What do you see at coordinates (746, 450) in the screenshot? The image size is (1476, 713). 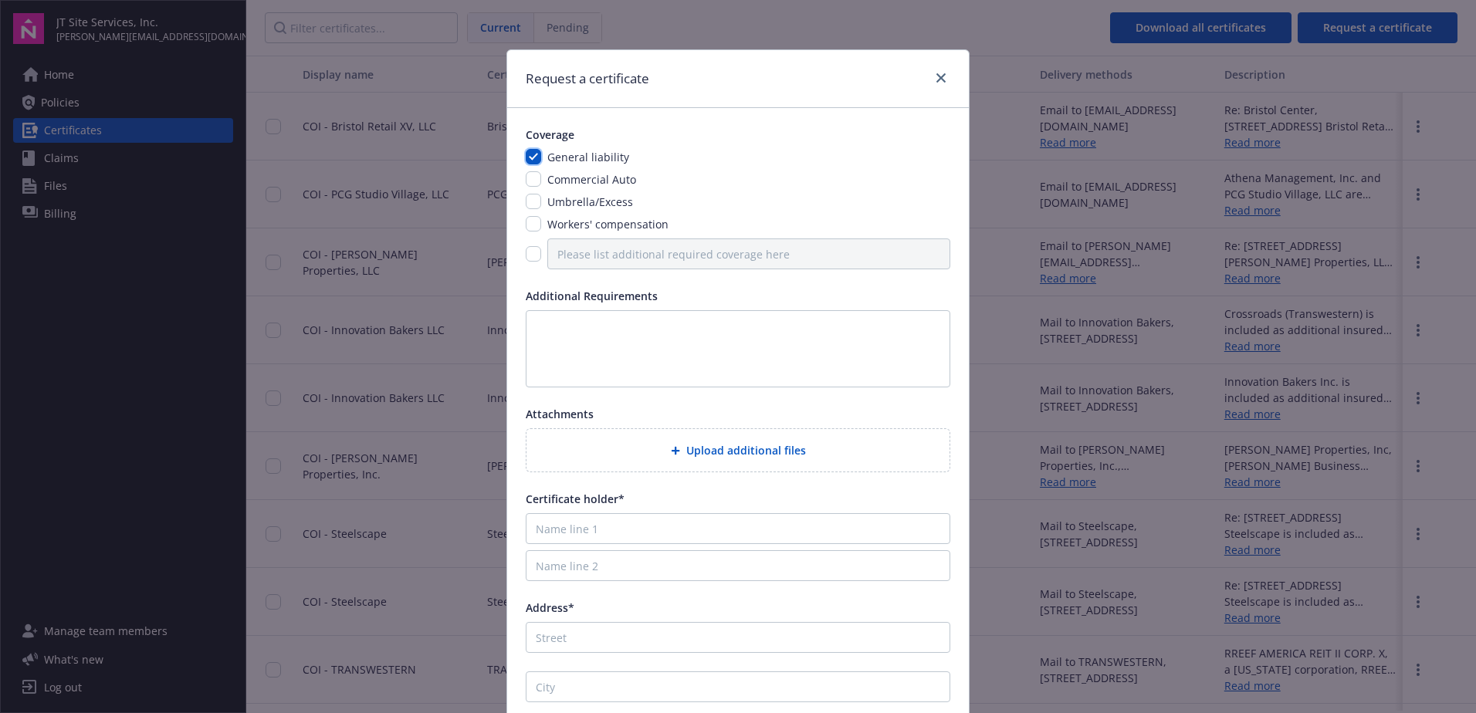 I see `span: Upload additional files` at bounding box center [746, 450].